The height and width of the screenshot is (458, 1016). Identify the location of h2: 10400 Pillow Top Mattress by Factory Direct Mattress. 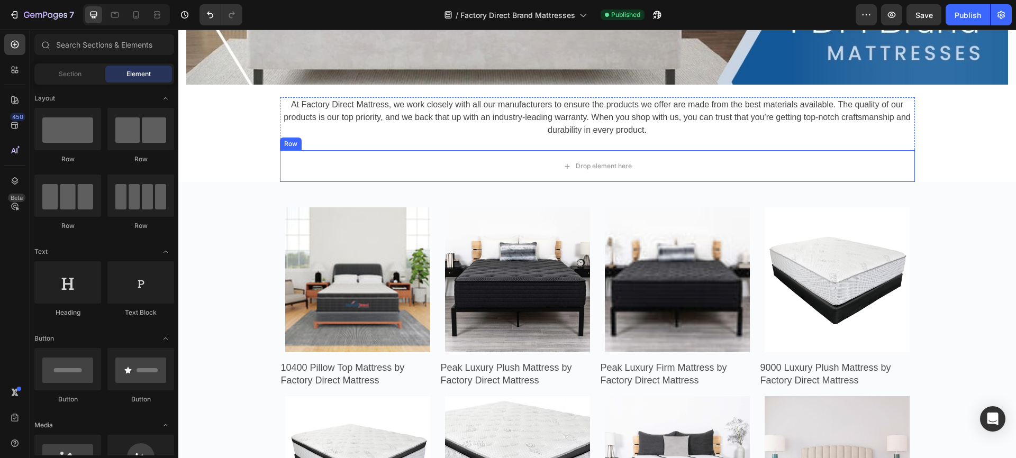
(179, 345).